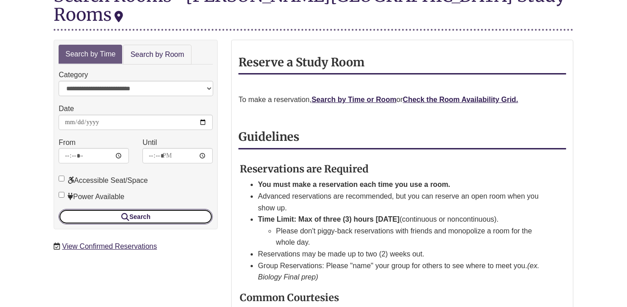 The height and width of the screenshot is (307, 627). Describe the element at coordinates (110, 246) in the screenshot. I see `a: View Confirmed Reservations` at that location.